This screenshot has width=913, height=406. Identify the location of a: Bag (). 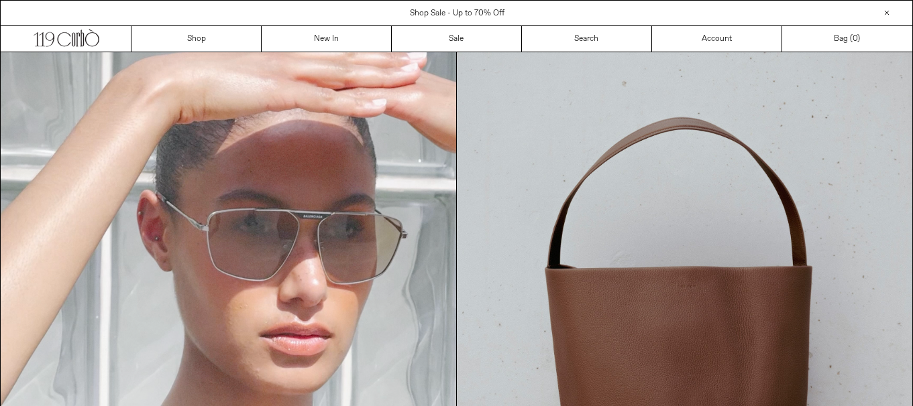
(847, 39).